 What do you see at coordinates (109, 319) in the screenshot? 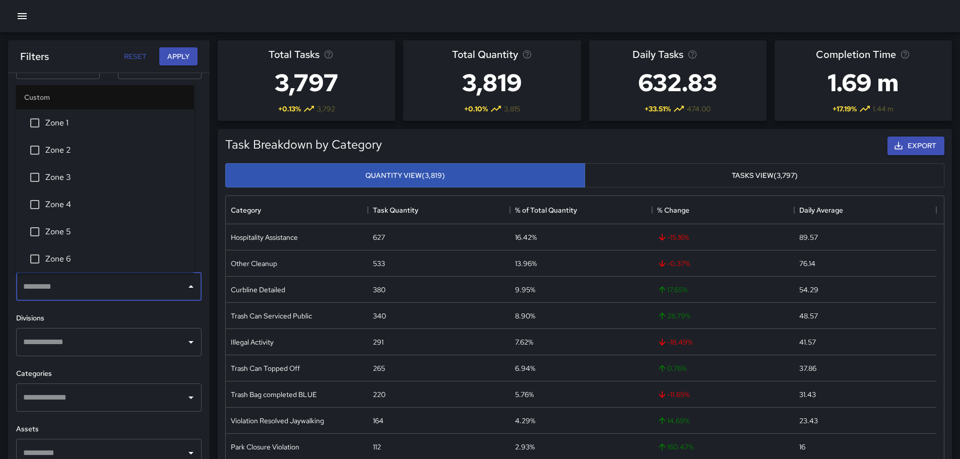
I see `h6: Divisions` at bounding box center [109, 319].